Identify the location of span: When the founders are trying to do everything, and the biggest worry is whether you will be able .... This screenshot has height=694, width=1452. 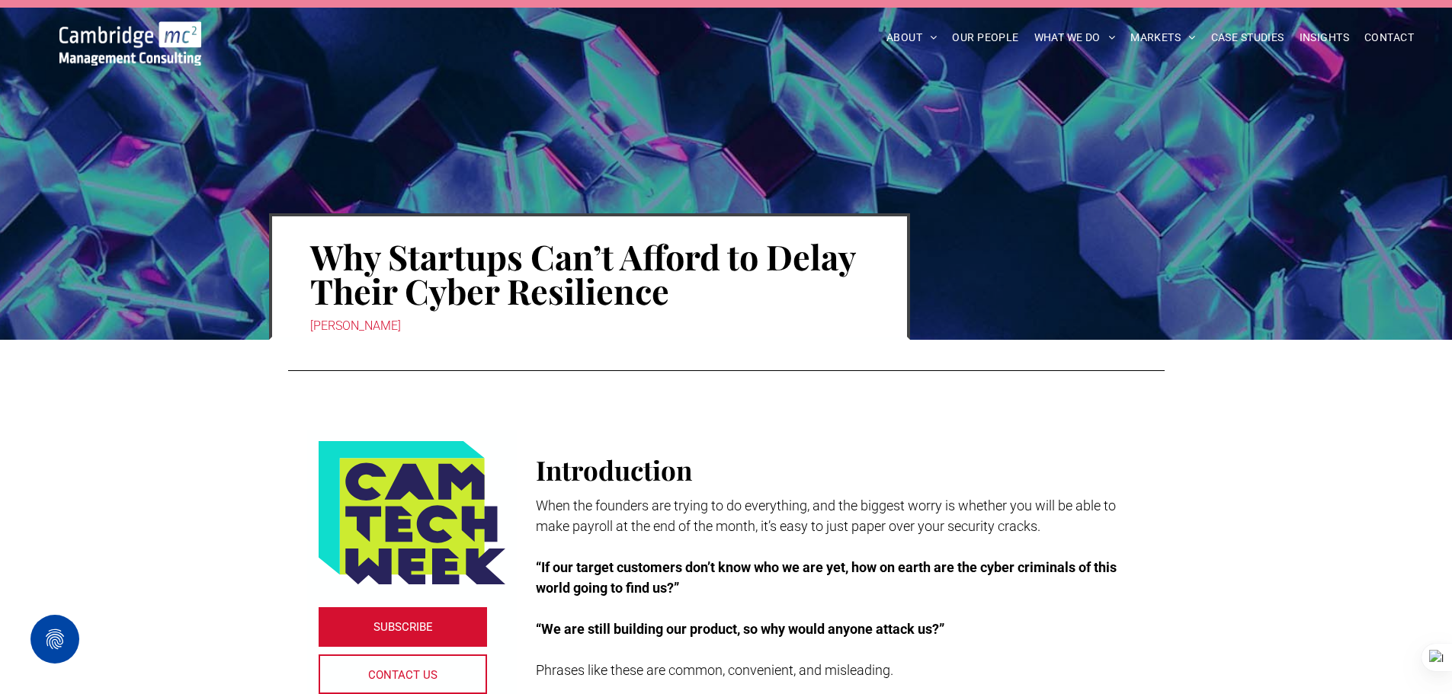
(825, 516).